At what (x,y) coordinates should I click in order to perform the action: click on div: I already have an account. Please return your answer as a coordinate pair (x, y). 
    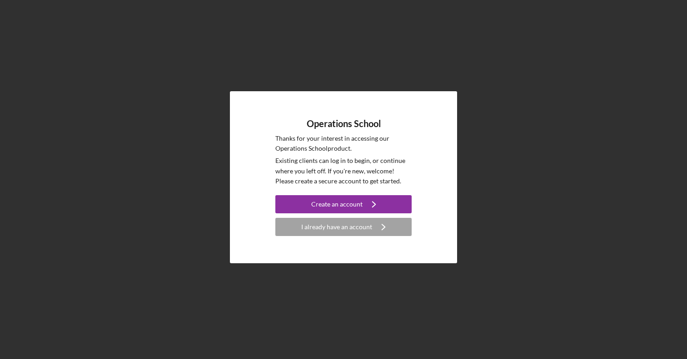
    Looking at the image, I should click on (337, 227).